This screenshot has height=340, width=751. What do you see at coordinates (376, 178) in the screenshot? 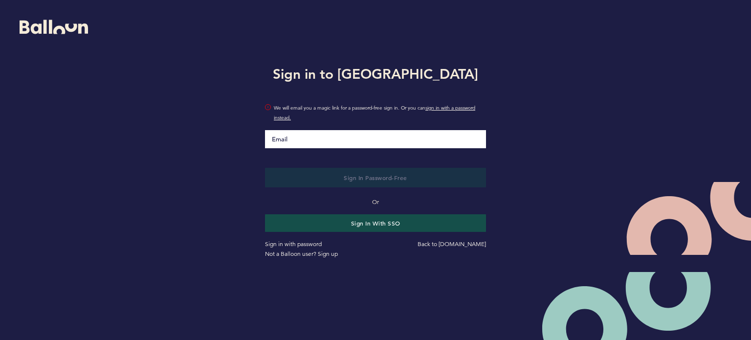
I see `button: Sign in Password-Free` at bounding box center [376, 178].